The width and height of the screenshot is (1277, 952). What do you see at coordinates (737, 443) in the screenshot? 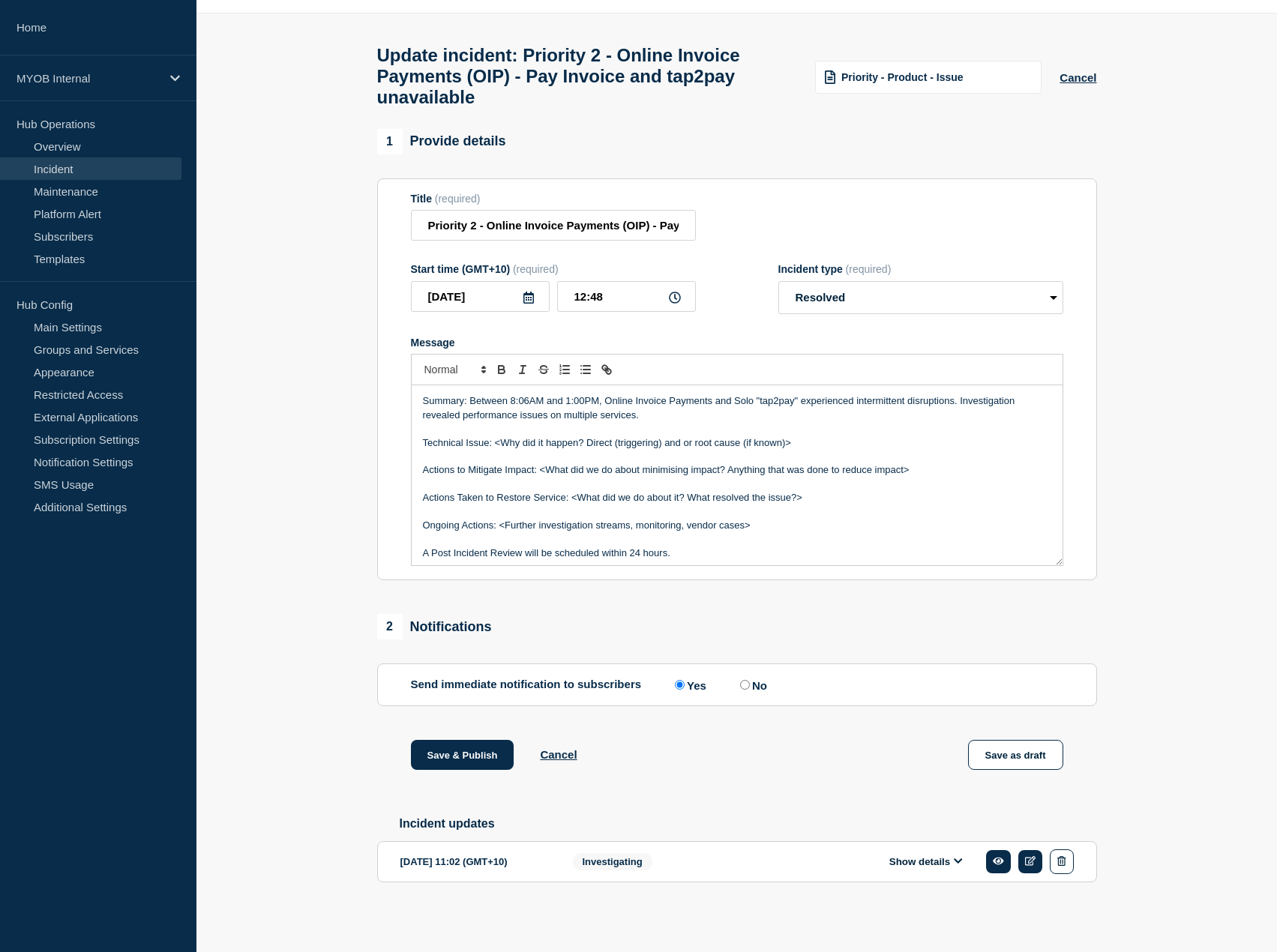
I see `p: Technical Issue: <Why did it happen? Direct (triggering) and or root cause (if known)>` at bounding box center [737, 443].